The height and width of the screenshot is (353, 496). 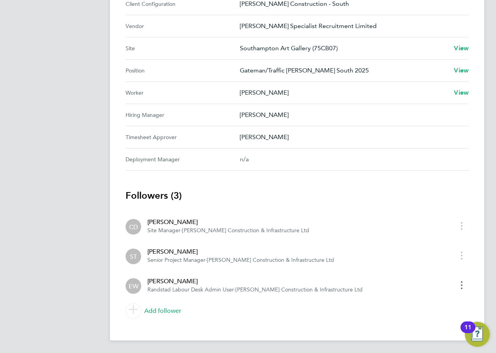 I want to click on div: n/a, so click(x=348, y=159).